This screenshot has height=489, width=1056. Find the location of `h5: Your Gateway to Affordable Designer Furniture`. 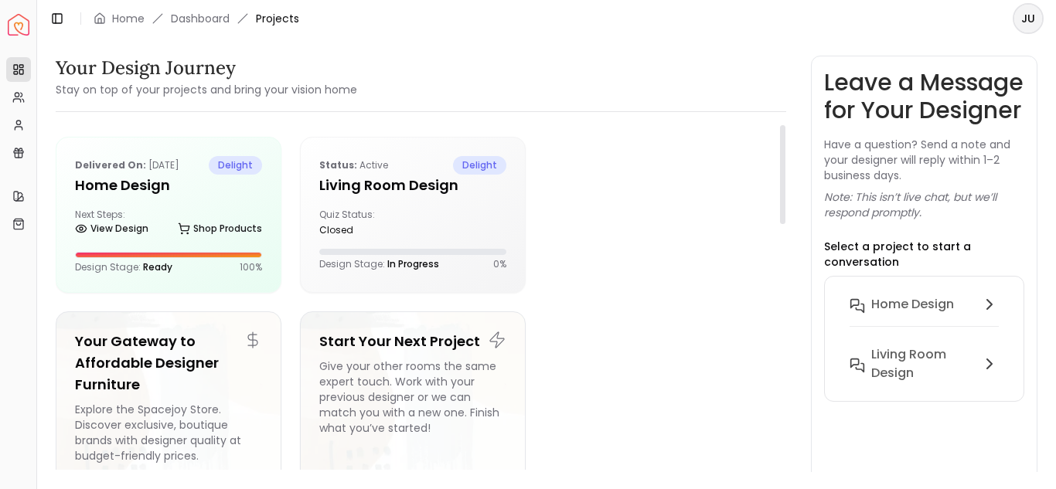

h5: Your Gateway to Affordable Designer Furniture is located at coordinates (168, 363).